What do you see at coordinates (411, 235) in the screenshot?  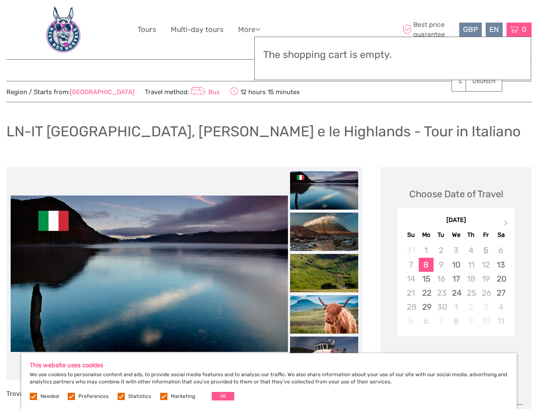 I see `div: Su` at bounding box center [411, 235].